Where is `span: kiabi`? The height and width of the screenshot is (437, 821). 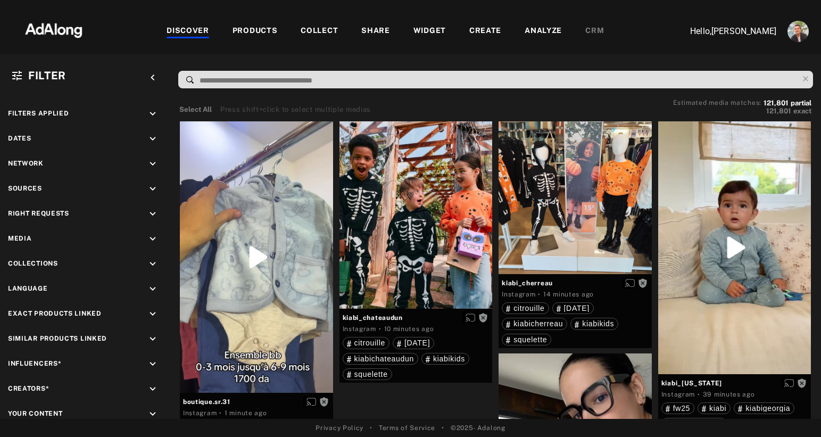
span: kiabi is located at coordinates (717, 408).